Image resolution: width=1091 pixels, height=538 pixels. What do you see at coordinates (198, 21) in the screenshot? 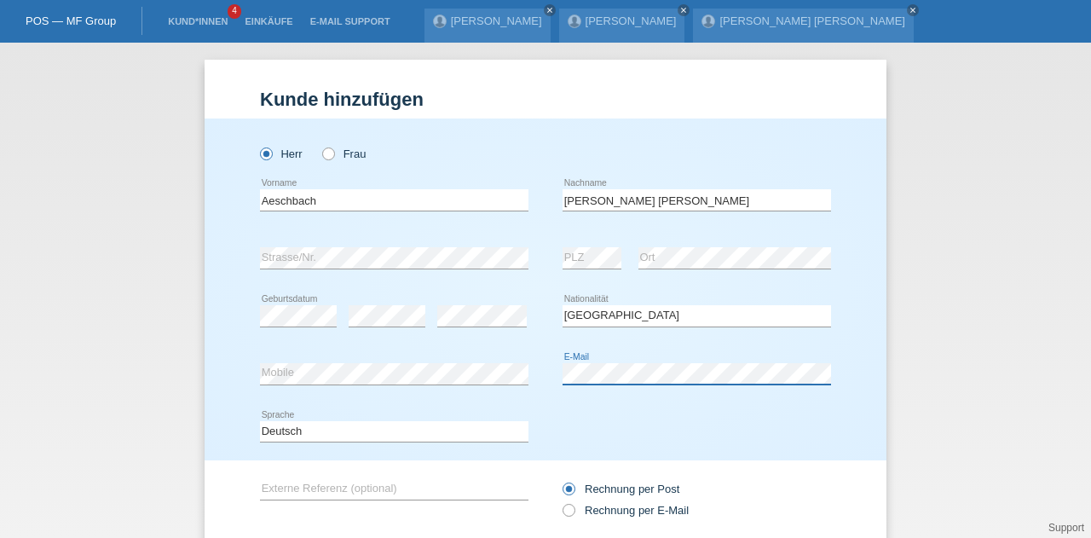
I see `a: Kund*innen` at bounding box center [198, 21].